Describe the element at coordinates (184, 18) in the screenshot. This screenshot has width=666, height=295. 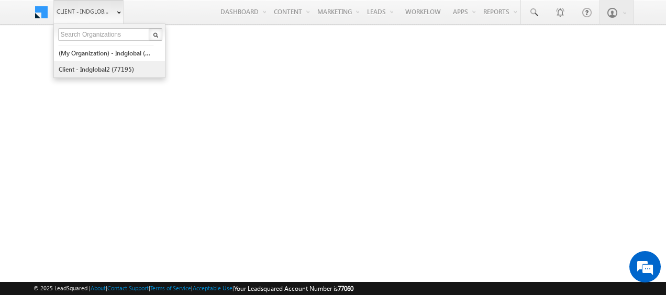
I see `div: Minimize live chat window` at that location.